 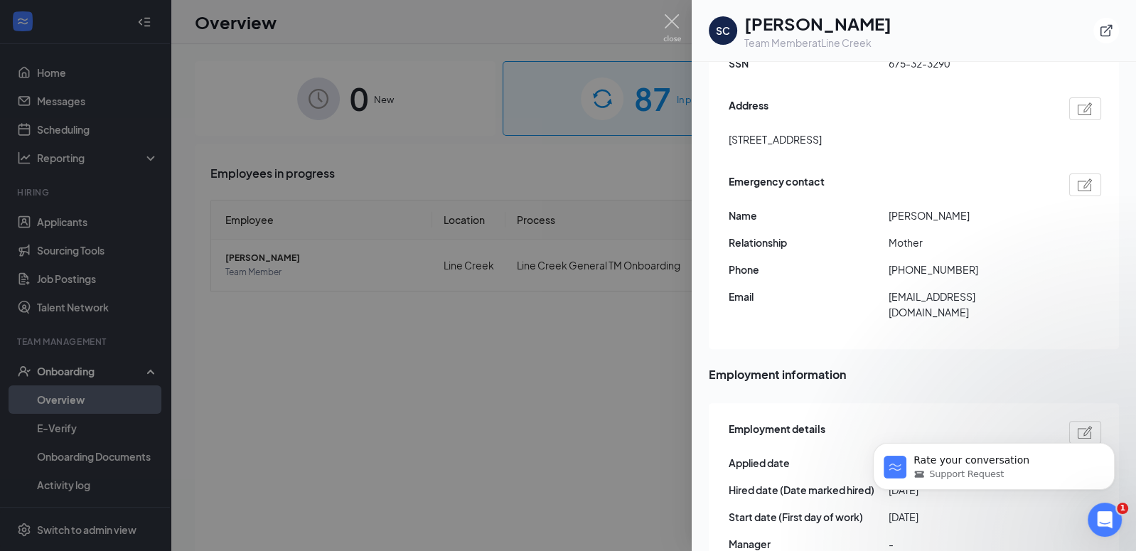 I want to click on div: message notification from Fin, 1h ago. Rate your conversation, so click(x=142, y=53).